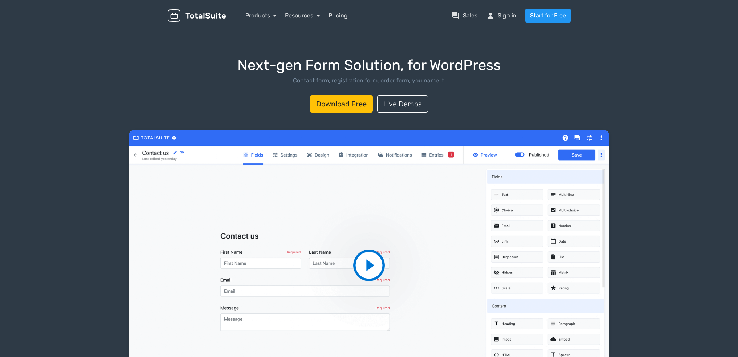 The width and height of the screenshot is (738, 357). What do you see at coordinates (338, 16) in the screenshot?
I see `a: Pricing` at bounding box center [338, 16].